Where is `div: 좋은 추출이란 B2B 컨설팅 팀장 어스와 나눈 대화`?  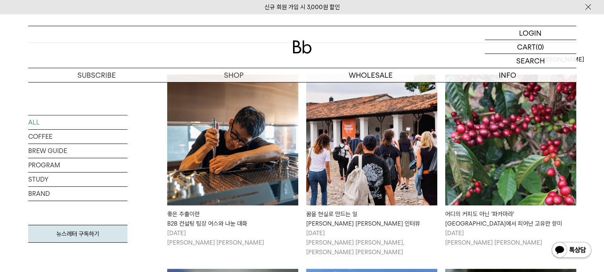 div: 좋은 추출이란 B2B 컨설팅 팀장 어스와 나눈 대화 is located at coordinates (233, 219).